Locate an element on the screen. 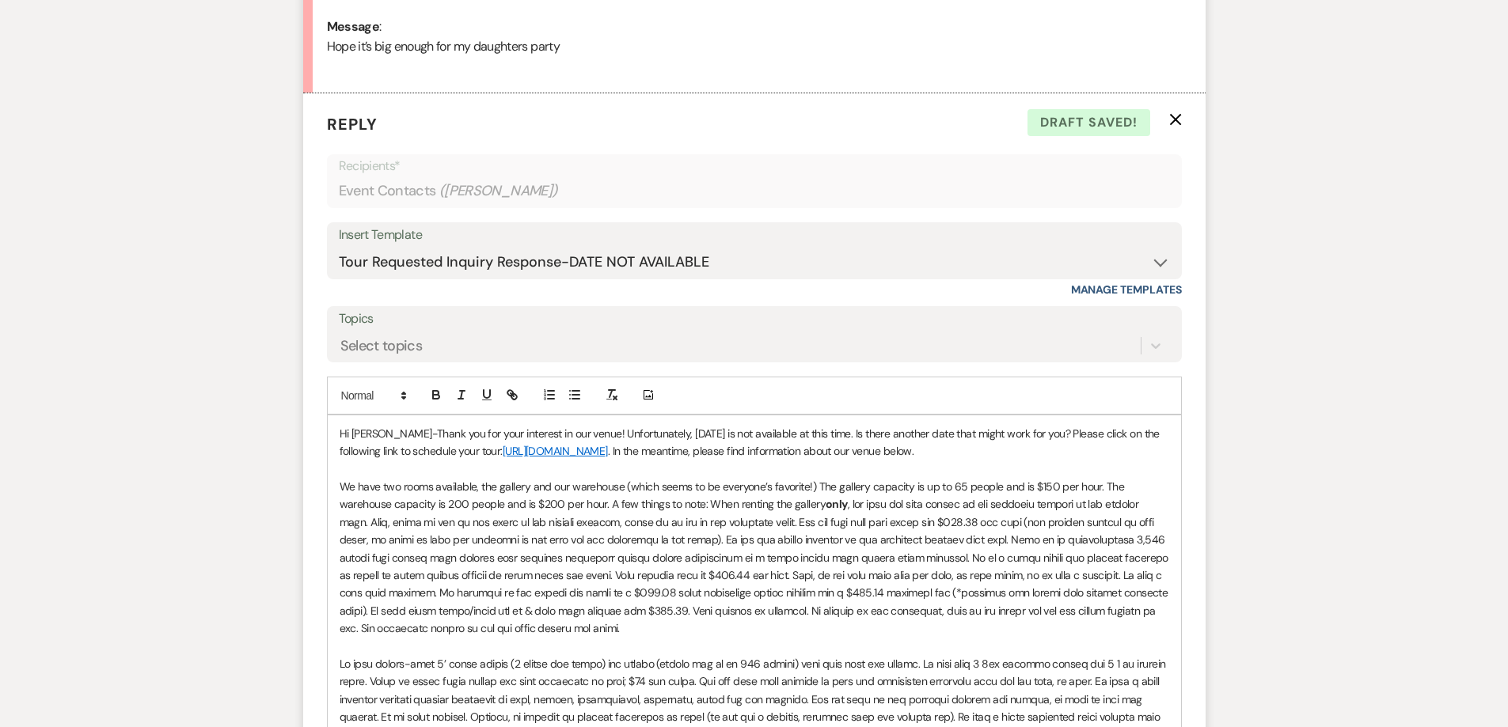  div: Insert Template is located at coordinates (754, 235).